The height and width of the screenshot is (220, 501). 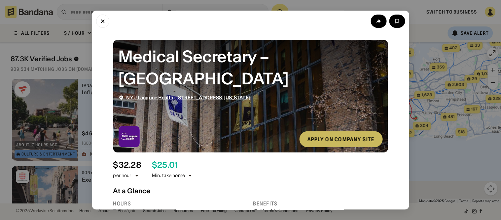 What do you see at coordinates (341, 139) in the screenshot?
I see `div: Apply on company site` at bounding box center [341, 139].